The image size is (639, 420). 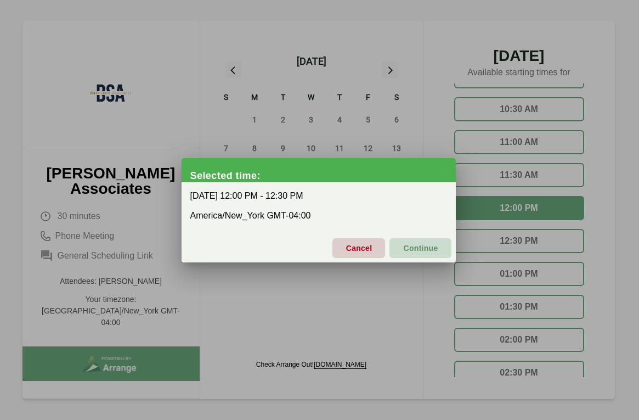 I want to click on span: Continue, so click(x=420, y=248).